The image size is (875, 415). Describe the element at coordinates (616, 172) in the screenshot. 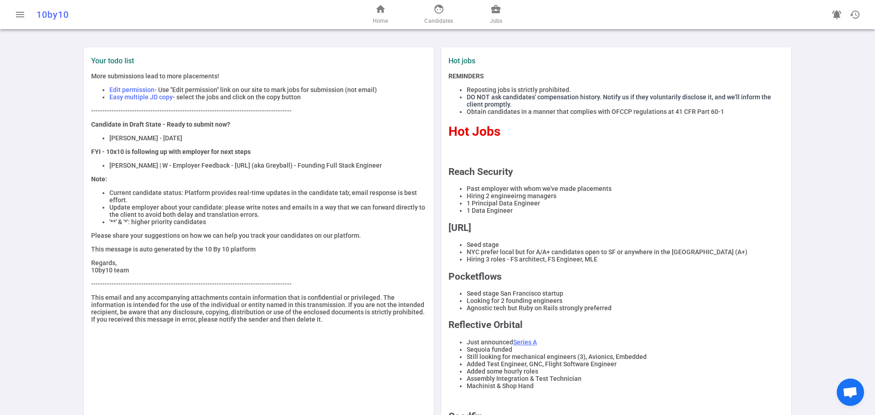

I see `h2: Reach Security` at that location.